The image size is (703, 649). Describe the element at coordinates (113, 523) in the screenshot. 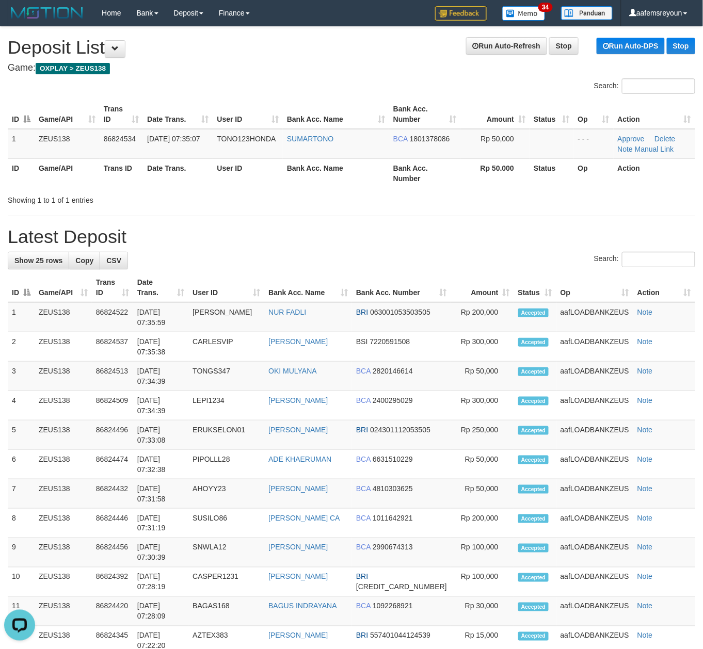

I see `td: 86824446` at that location.